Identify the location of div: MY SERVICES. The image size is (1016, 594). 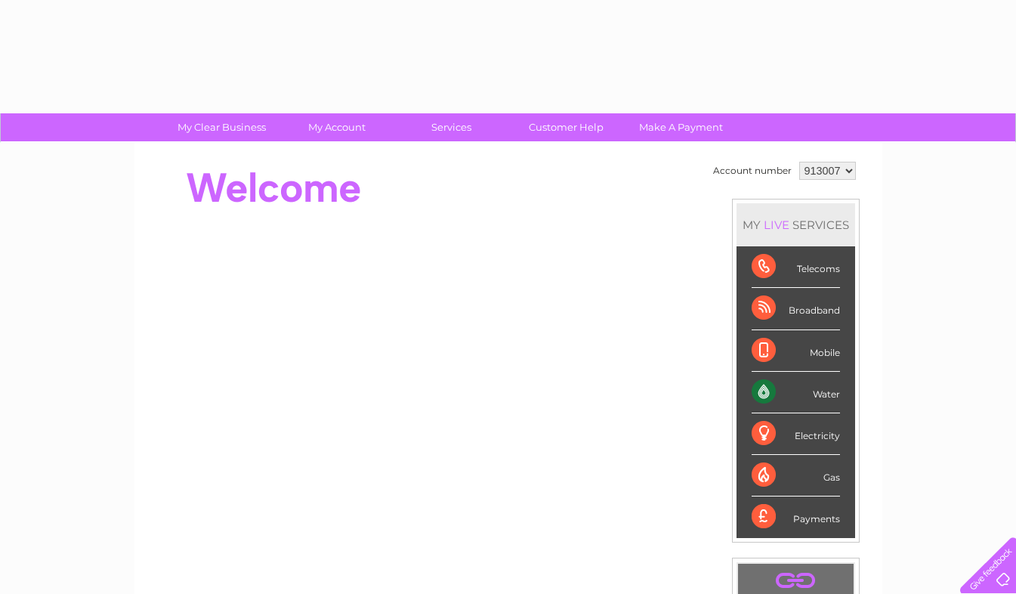
(795, 224).